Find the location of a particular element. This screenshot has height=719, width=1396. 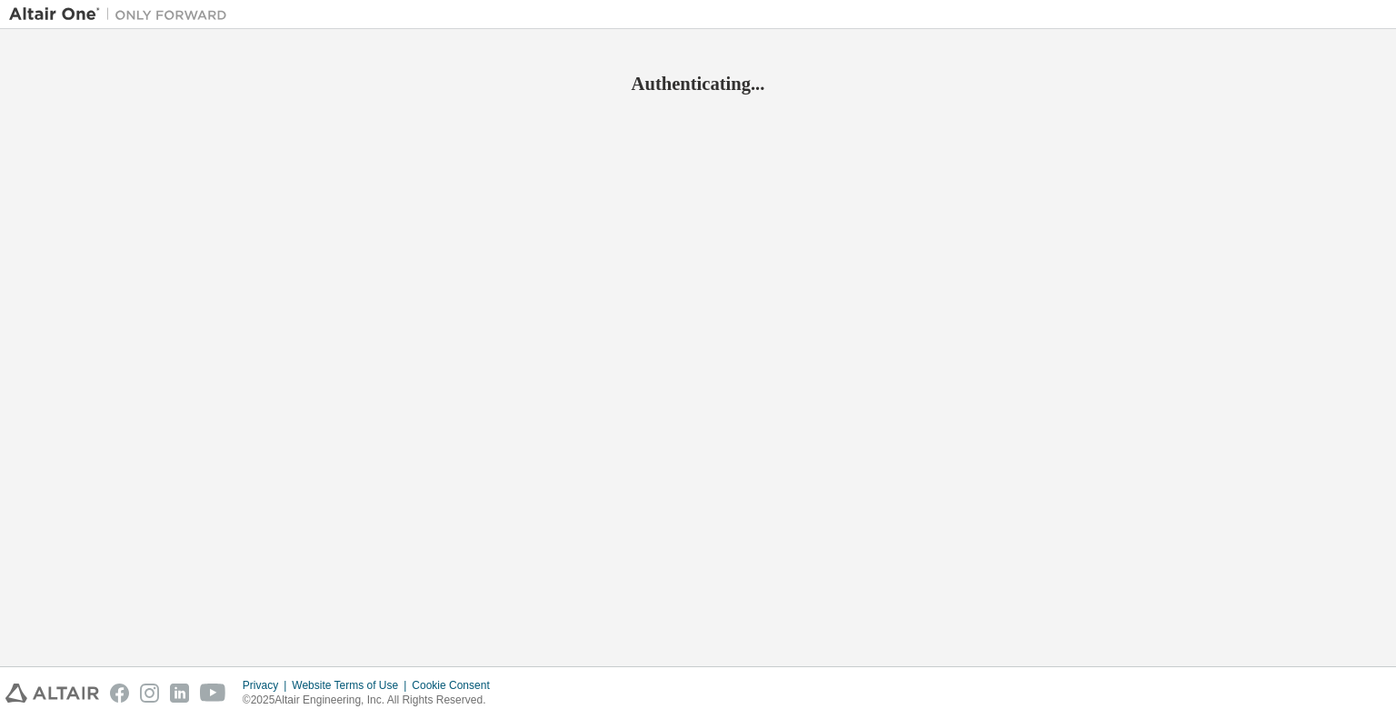

img: Altair One is located at coordinates (123, 15).